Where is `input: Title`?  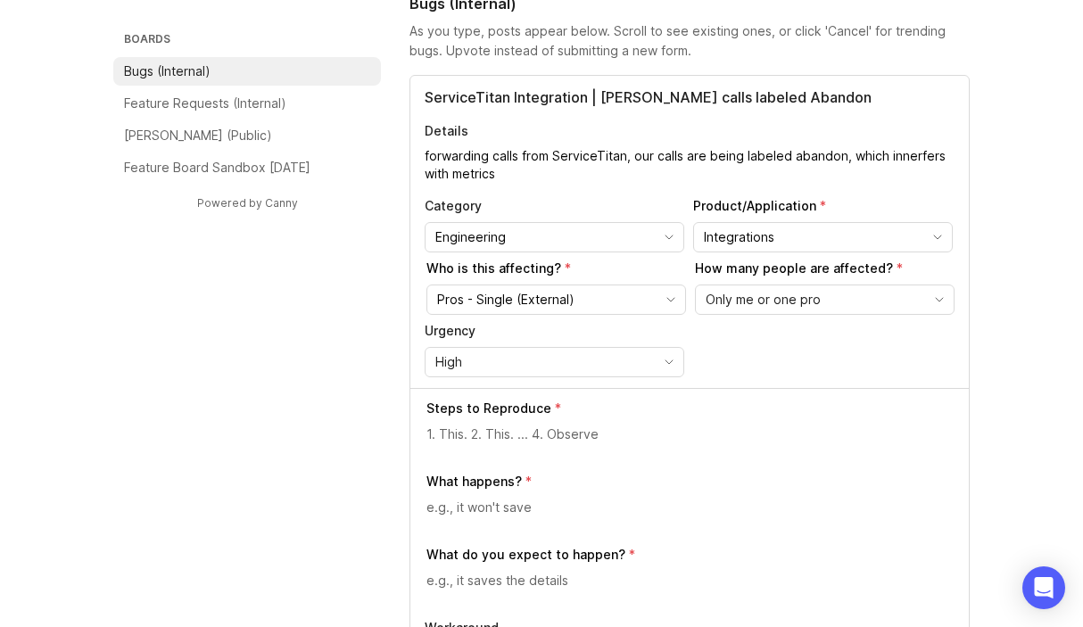
input: Title is located at coordinates (689, 97).